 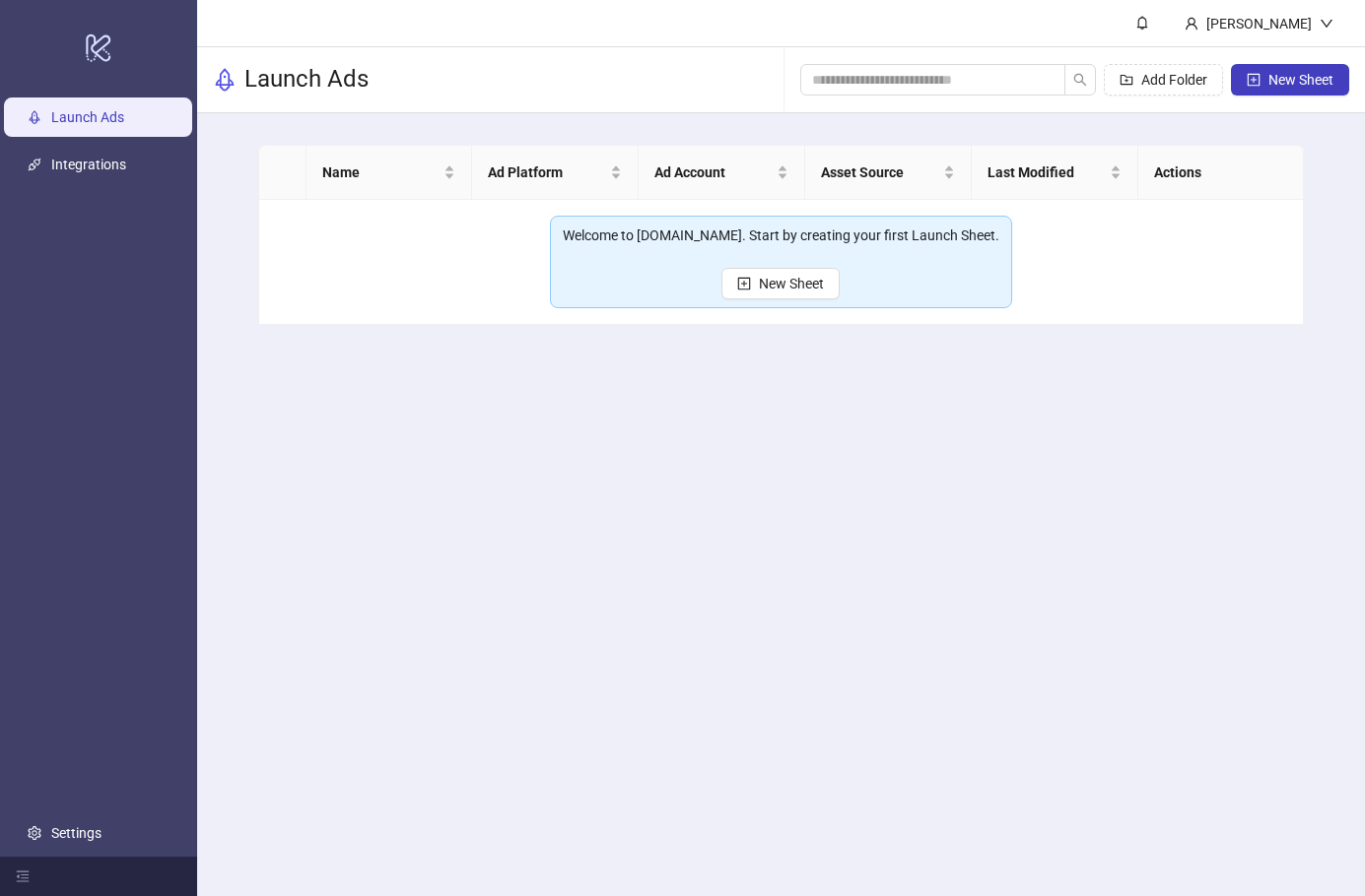 I want to click on button: Add Folder, so click(x=1163, y=80).